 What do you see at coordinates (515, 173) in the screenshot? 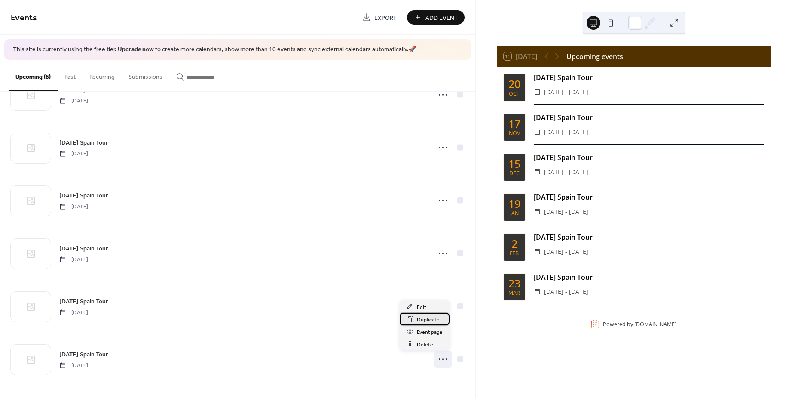
I see `div: Dec` at bounding box center [515, 173].